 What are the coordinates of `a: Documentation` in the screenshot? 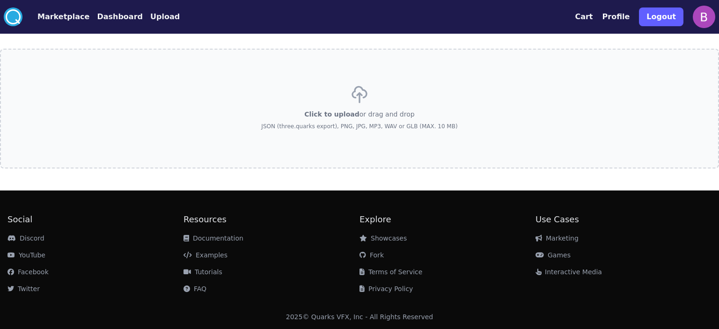 It's located at (213, 238).